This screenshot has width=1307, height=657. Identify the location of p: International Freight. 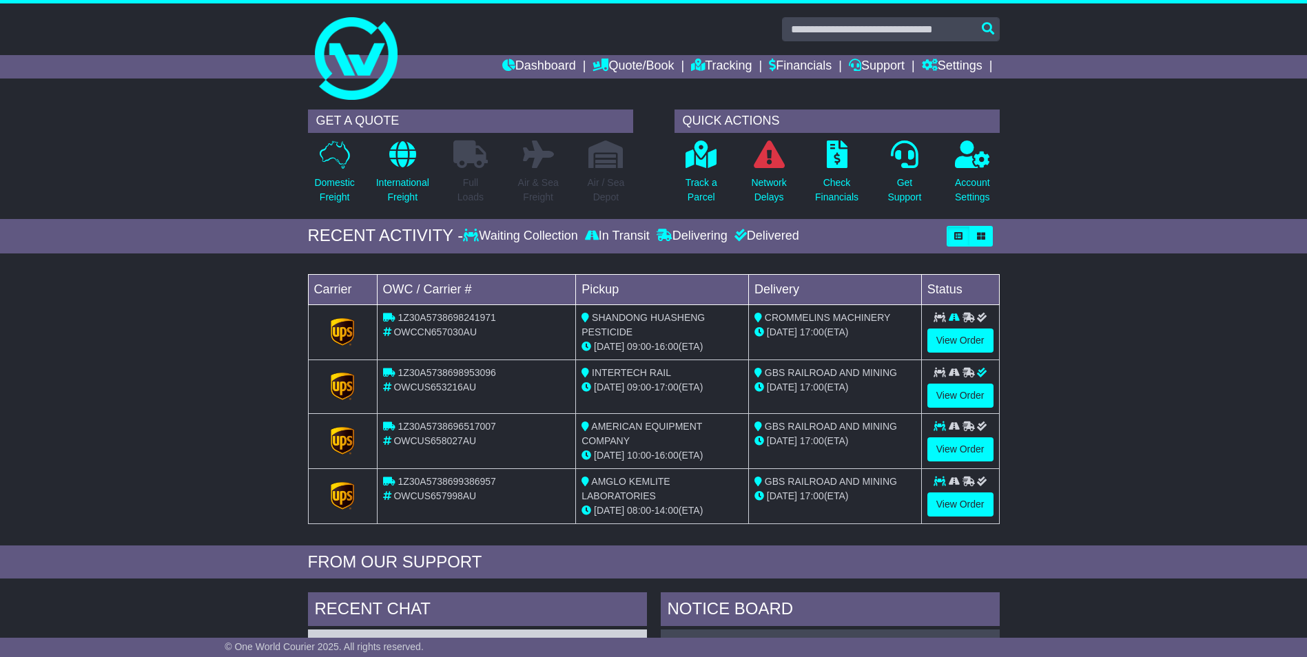
(402, 190).